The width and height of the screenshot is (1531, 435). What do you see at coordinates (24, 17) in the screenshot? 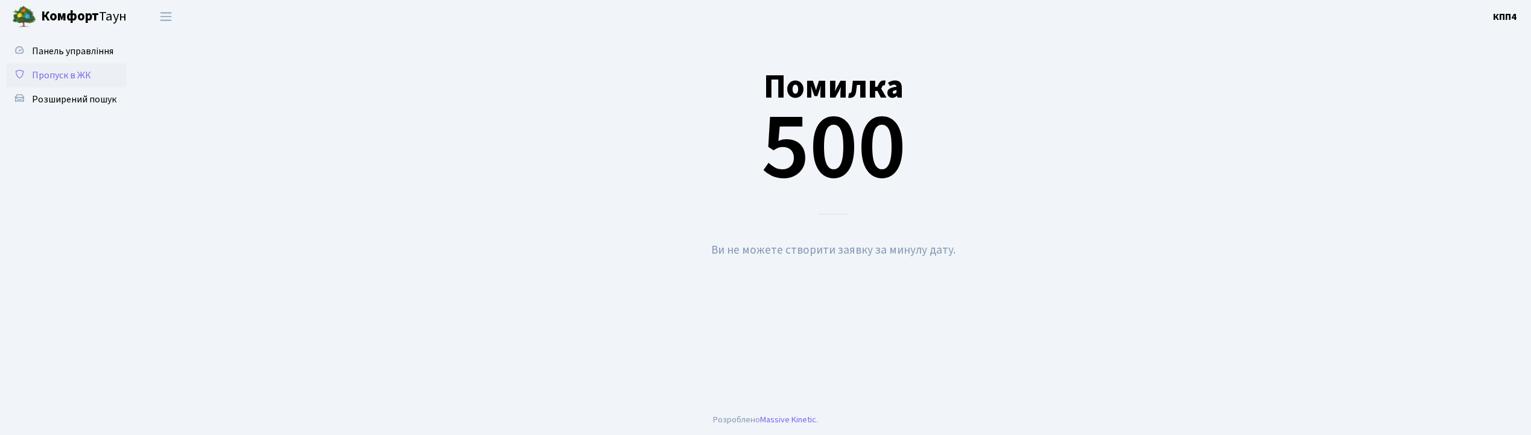
I see `img: logo.png` at bounding box center [24, 17].